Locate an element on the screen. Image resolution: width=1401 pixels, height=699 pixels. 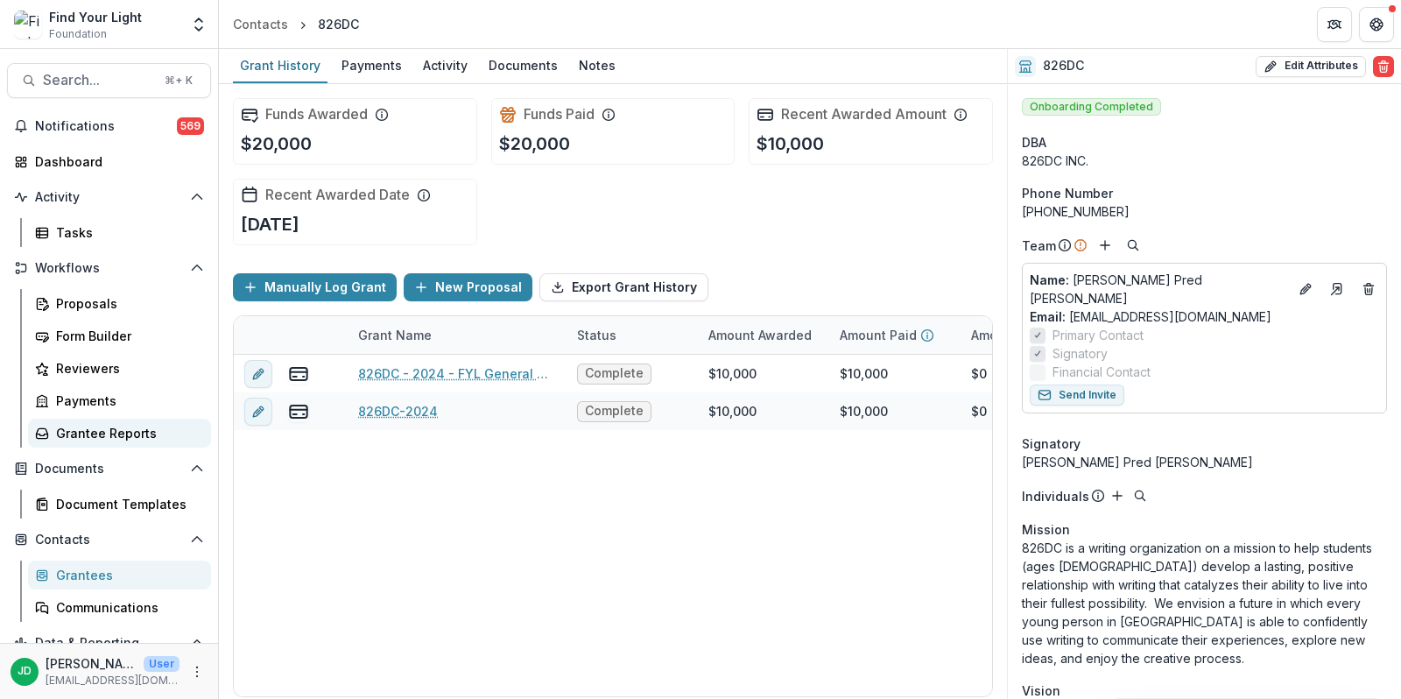
div: Grantees is located at coordinates (126, 575).